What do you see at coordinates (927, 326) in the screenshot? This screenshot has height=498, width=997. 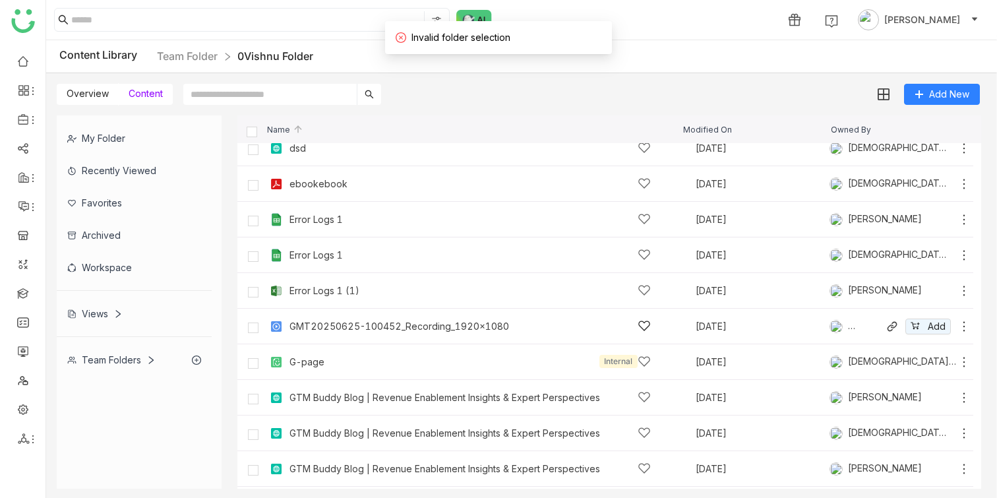 I see `button: Add` at bounding box center [927, 326].